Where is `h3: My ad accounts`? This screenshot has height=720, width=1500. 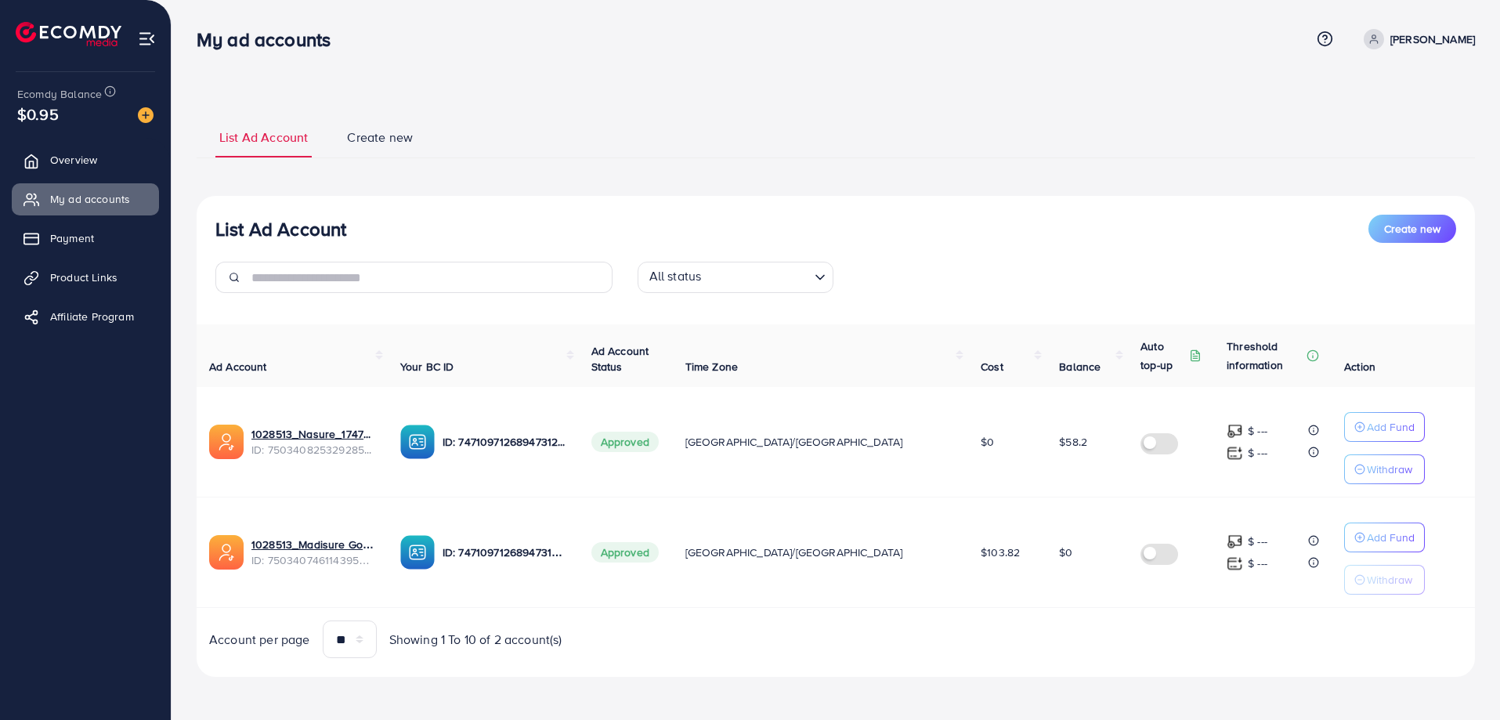 h3: My ad accounts is located at coordinates (270, 39).